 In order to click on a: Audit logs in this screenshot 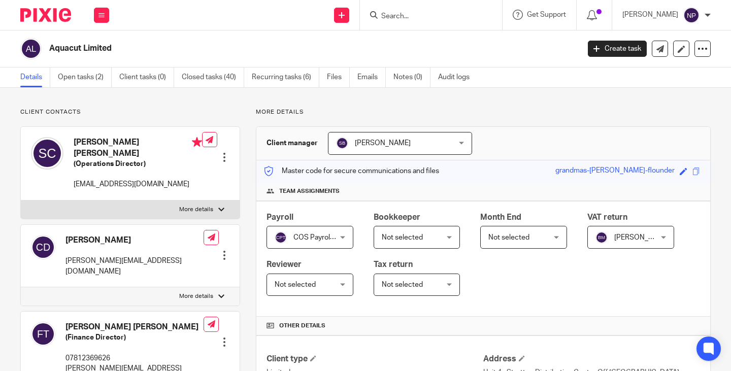, I will do `click(457, 77)`.